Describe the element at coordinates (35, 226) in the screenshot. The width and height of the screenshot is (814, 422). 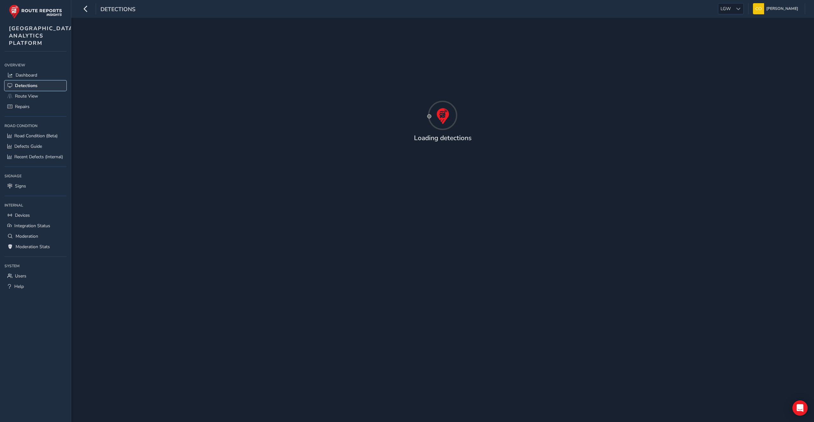
I see `a: Integration Status` at that location.